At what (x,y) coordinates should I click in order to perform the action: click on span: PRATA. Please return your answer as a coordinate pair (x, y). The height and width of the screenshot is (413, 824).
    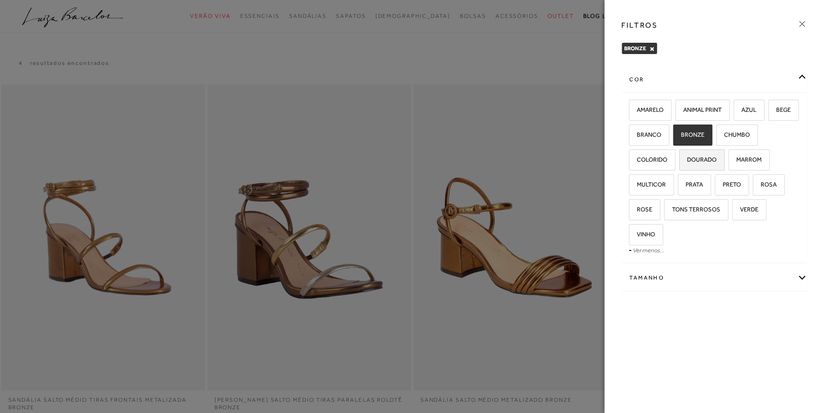
    Looking at the image, I should click on (691, 184).